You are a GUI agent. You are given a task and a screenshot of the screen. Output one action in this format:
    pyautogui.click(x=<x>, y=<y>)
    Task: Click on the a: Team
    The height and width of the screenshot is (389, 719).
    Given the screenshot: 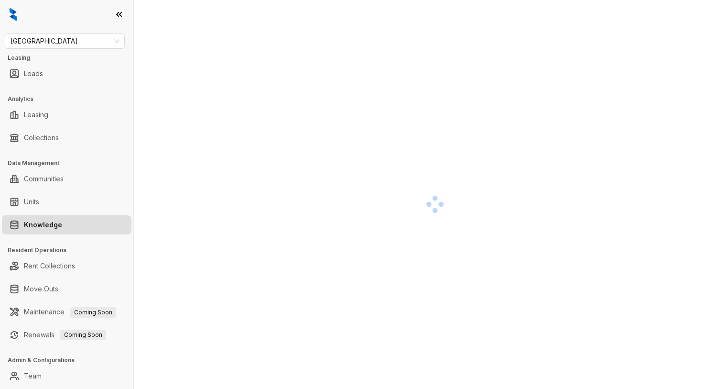 What is the action you would take?
    pyautogui.click(x=33, y=376)
    